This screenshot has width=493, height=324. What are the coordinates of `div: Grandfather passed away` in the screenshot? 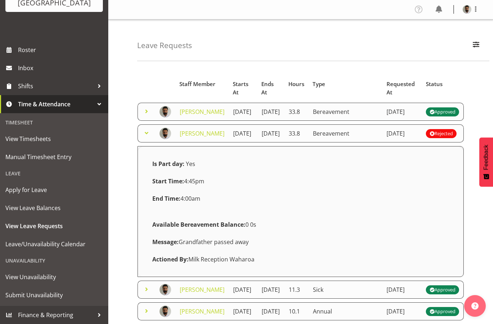 It's located at (301, 242).